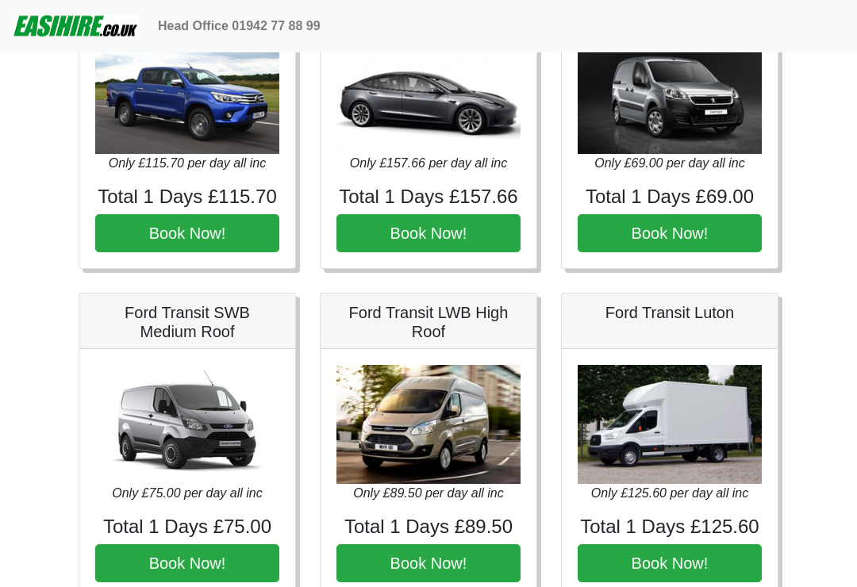 This screenshot has height=587, width=857. Describe the element at coordinates (187, 425) in the screenshot. I see `img: Ford Transit SWB Medium Roof` at that location.